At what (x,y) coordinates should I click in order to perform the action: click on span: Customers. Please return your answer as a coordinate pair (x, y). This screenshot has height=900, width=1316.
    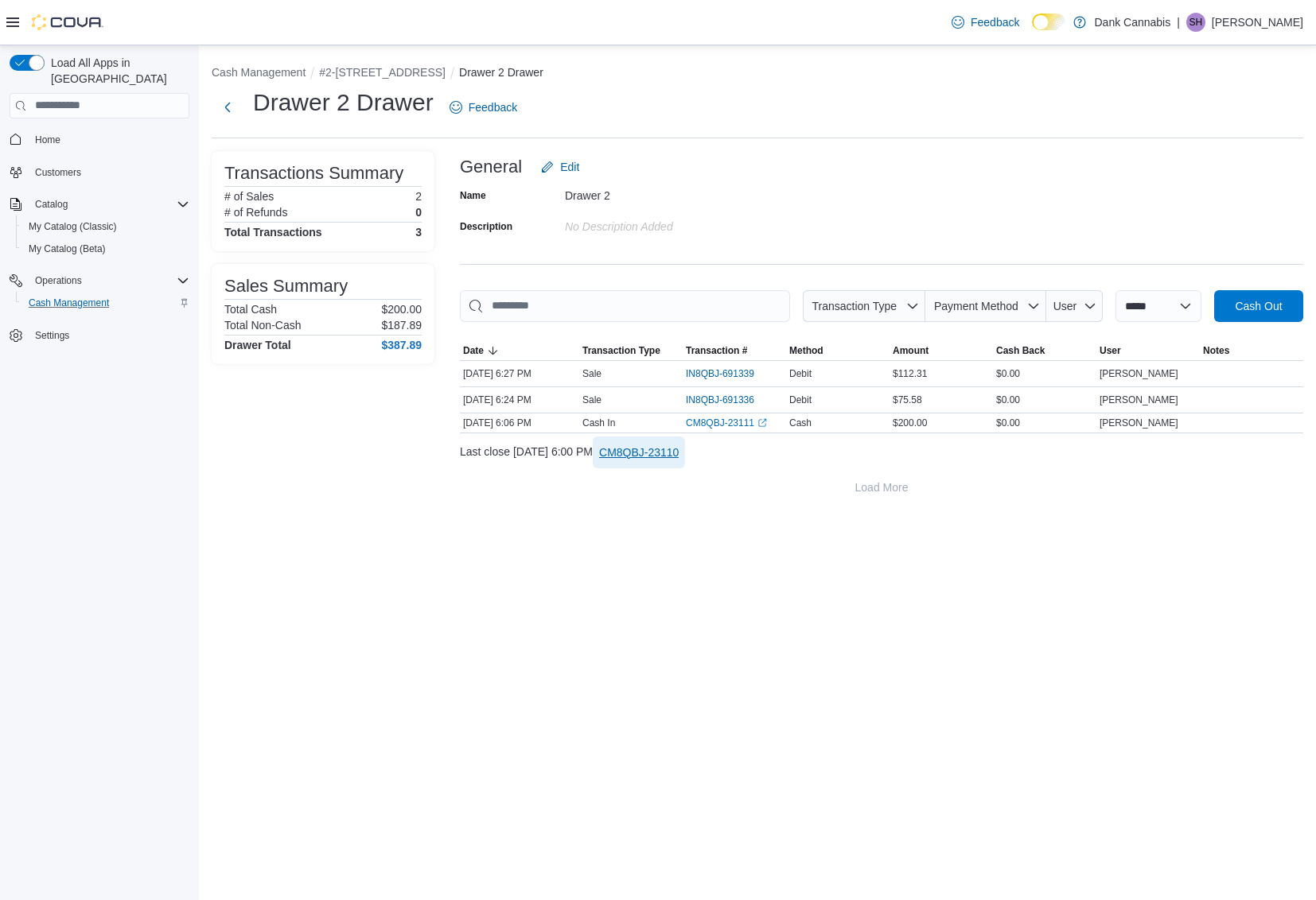
    Looking at the image, I should click on (109, 171).